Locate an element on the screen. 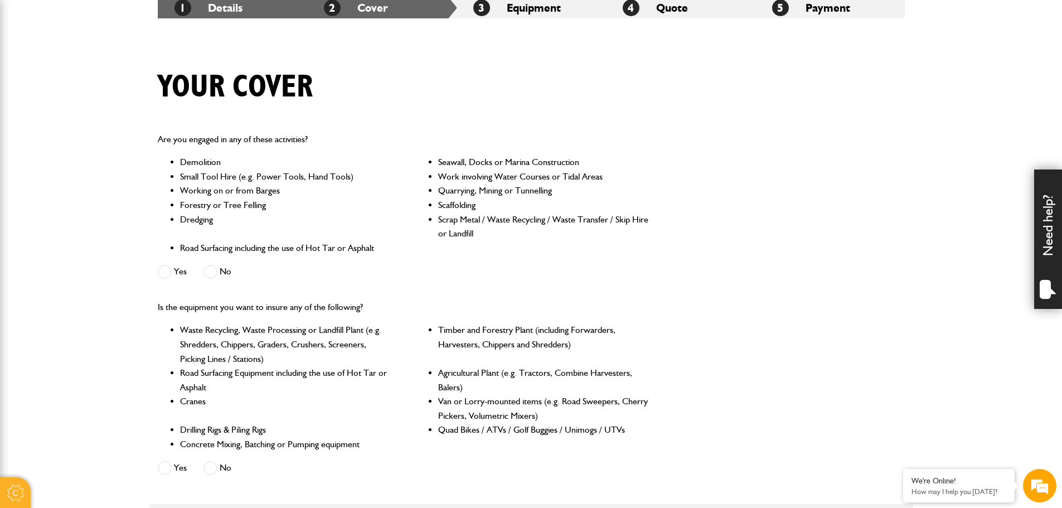  li: Road Surfacing including the use of Hot Tar or Asphalt is located at coordinates (286, 248).